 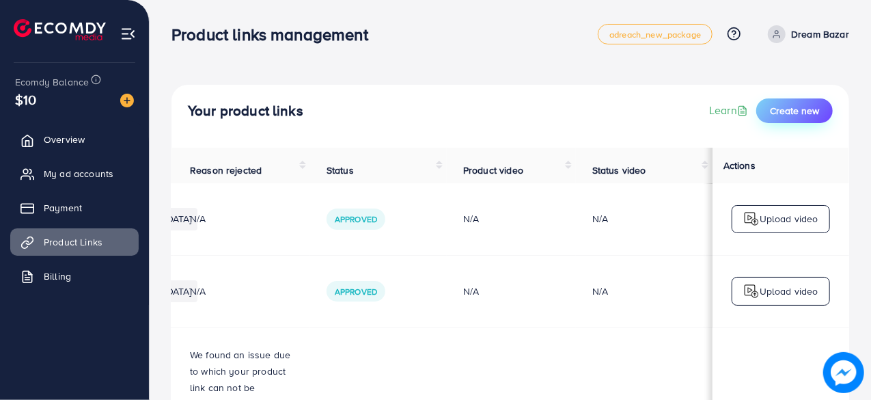 I want to click on a: adreach_new_package, so click(x=655, y=34).